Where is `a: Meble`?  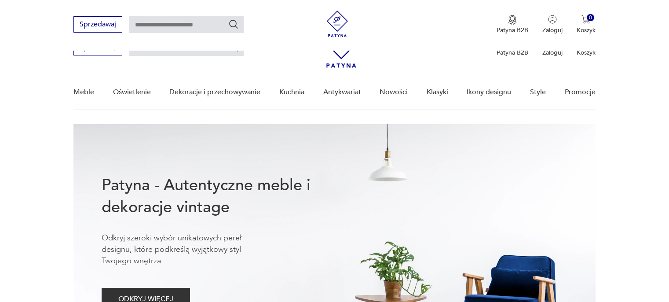
a: Meble is located at coordinates (84, 92).